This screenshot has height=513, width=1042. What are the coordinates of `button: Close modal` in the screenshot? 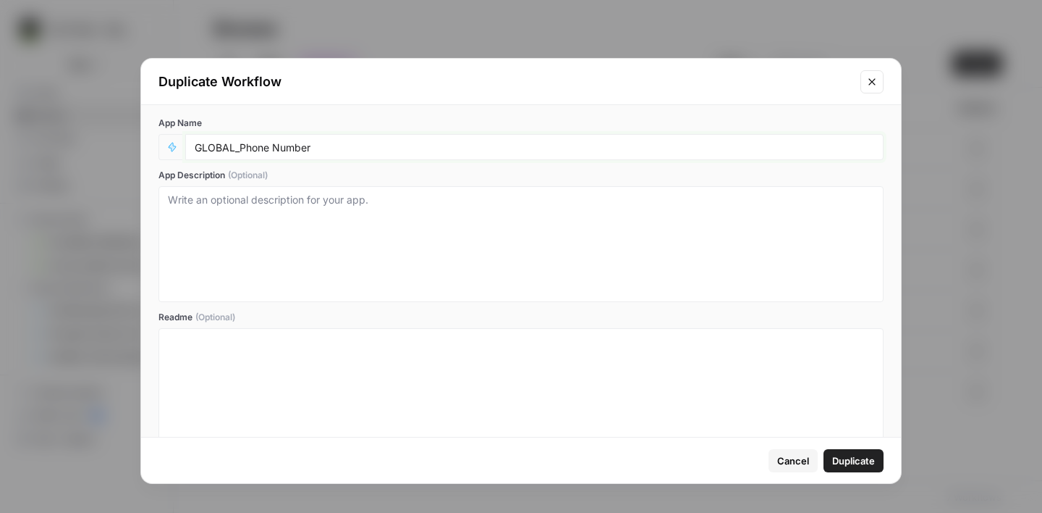 It's located at (872, 82).